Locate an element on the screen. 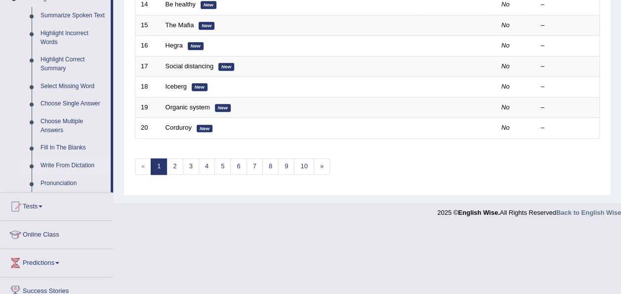 Image resolution: width=621 pixels, height=294 pixels. a: 4 is located at coordinates (207, 166).